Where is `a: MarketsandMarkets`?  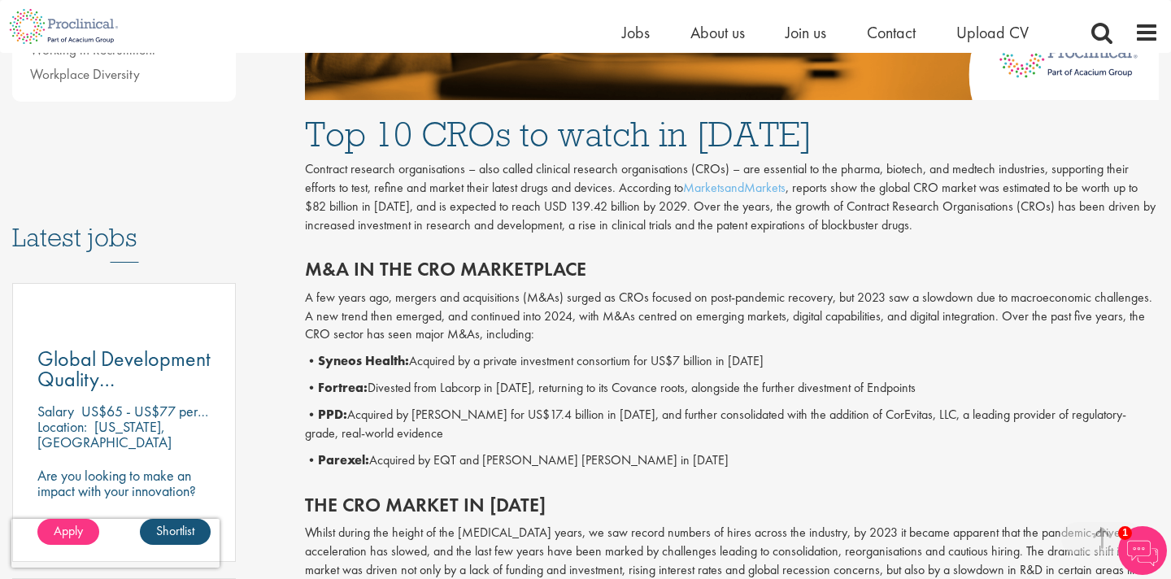
a: MarketsandMarkets is located at coordinates (734, 187).